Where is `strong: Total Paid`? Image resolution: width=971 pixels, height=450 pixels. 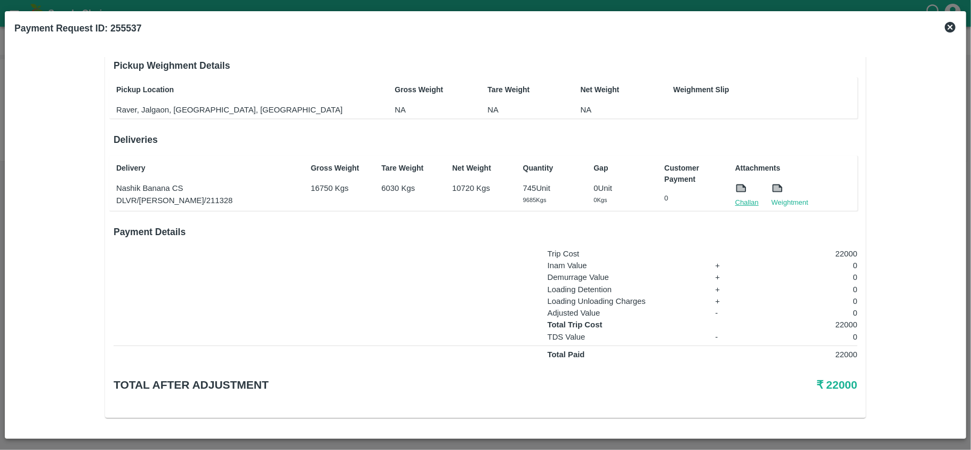
strong: Total Paid is located at coordinates (566, 355).